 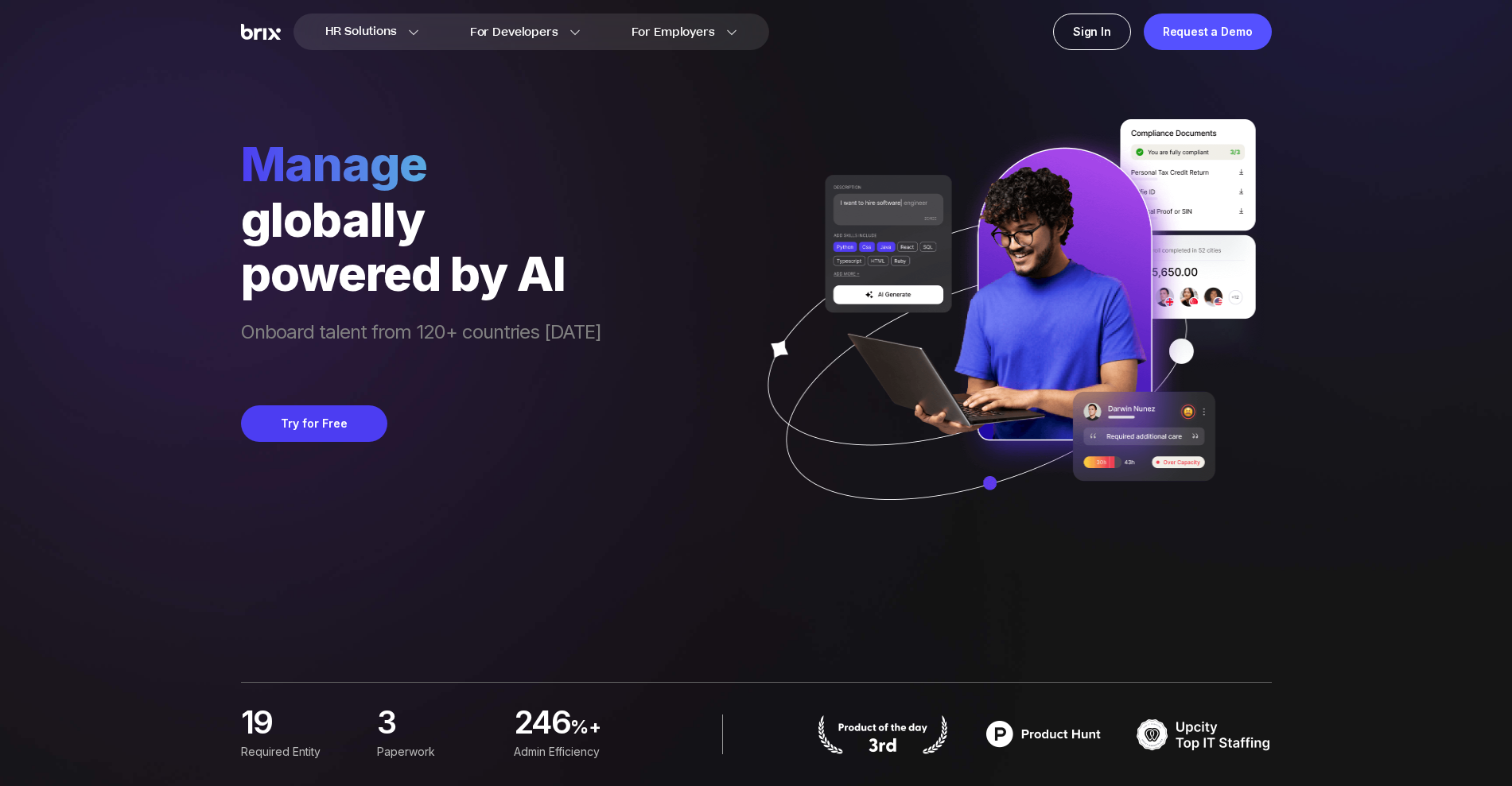 What do you see at coordinates (514, 31) in the screenshot?
I see `span: For Developers` at bounding box center [514, 31].